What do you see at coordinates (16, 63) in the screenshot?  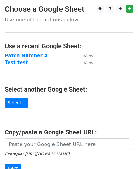 I see `strong: Test test` at bounding box center [16, 63].